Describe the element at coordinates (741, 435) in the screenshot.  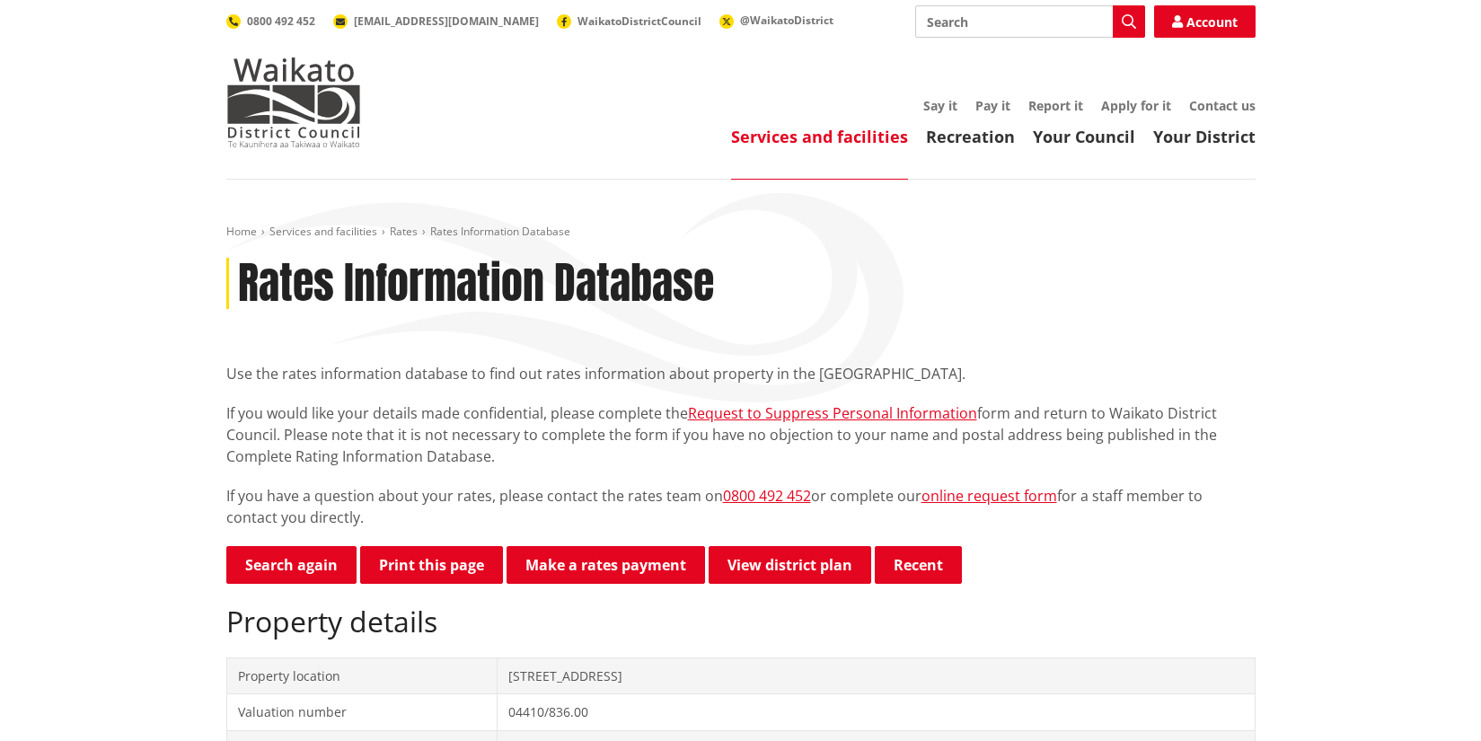
I see `p: If you would like your details made confidential, please complete the form and return to Waikato ...` at that location.